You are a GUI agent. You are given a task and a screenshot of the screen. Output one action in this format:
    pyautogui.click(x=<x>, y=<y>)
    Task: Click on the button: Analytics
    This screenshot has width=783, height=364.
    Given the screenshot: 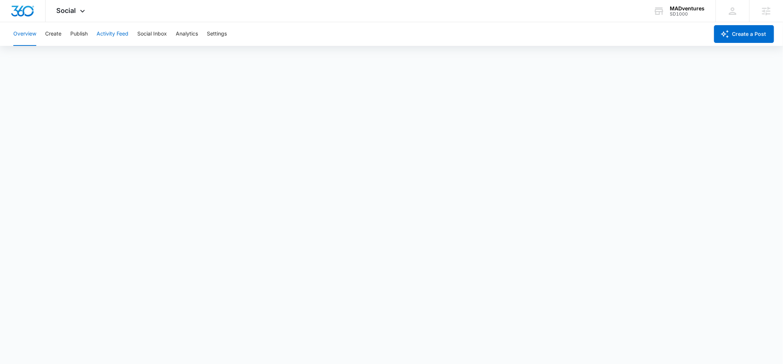 What is the action you would take?
    pyautogui.click(x=187, y=34)
    